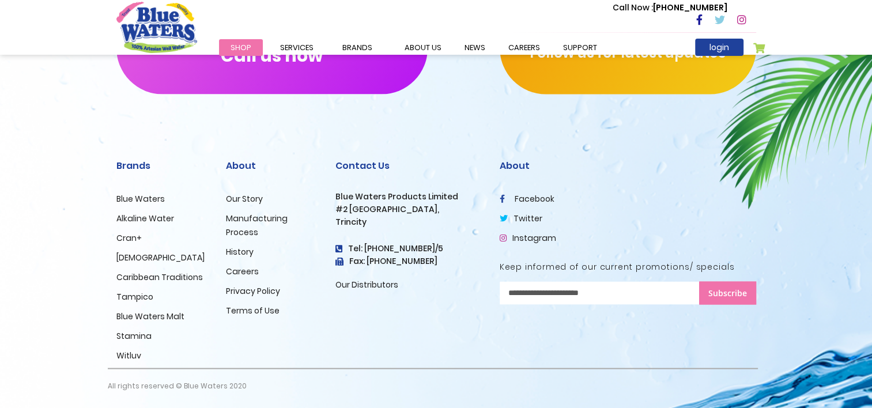  Describe the element at coordinates (141, 198) in the screenshot. I see `a: Blue Waters` at that location.